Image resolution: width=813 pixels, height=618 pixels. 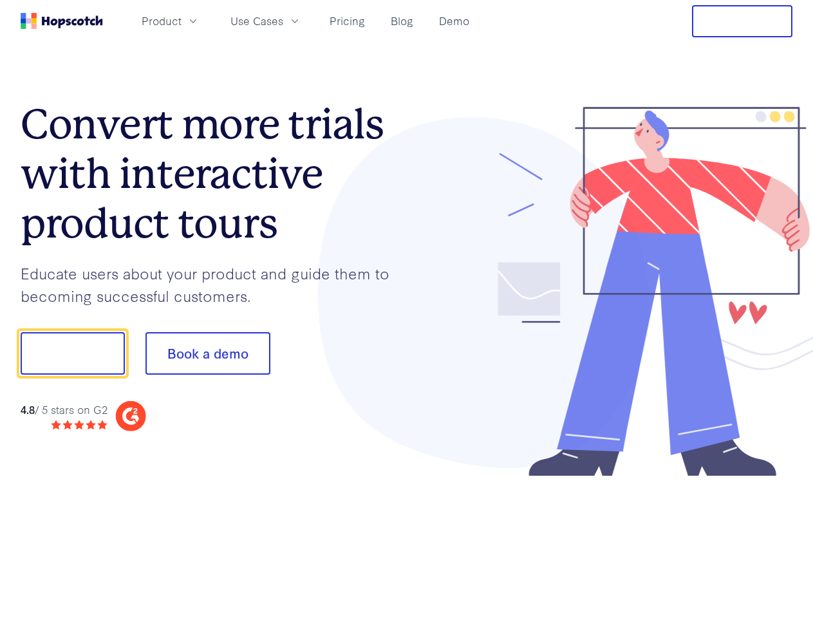 I want to click on a: Book a demo, so click(x=208, y=353).